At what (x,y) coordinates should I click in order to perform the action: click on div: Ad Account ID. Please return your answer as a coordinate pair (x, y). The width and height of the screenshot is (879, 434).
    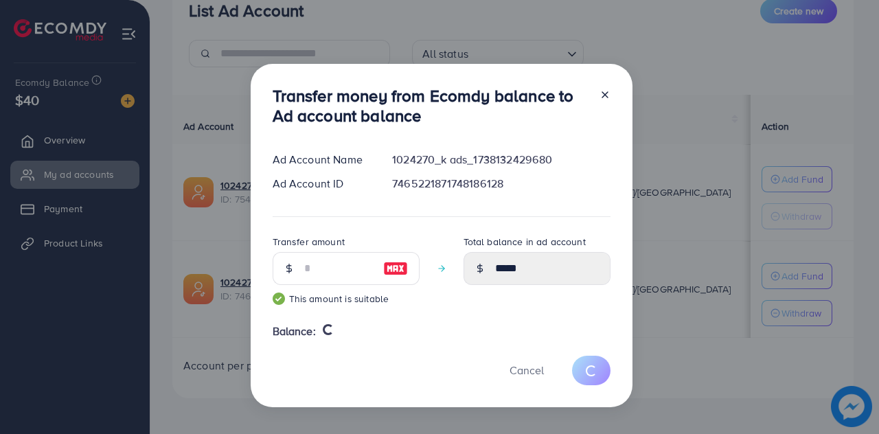
    Looking at the image, I should click on (321, 183).